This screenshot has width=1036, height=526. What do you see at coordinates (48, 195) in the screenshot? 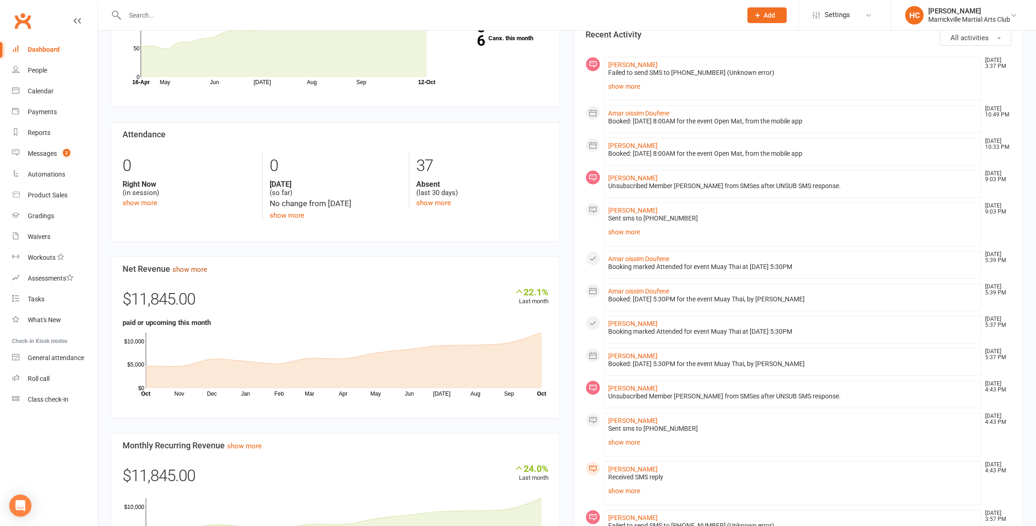
I see `div: Product Sales` at bounding box center [48, 195].